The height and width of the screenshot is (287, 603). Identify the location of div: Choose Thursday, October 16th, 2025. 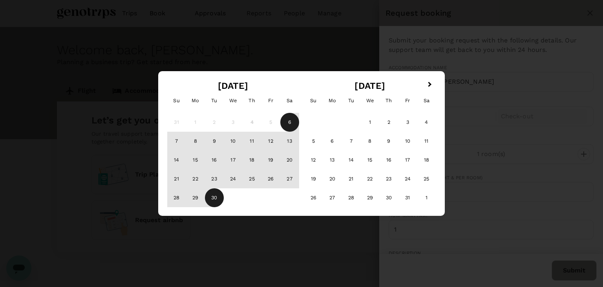
(389, 160).